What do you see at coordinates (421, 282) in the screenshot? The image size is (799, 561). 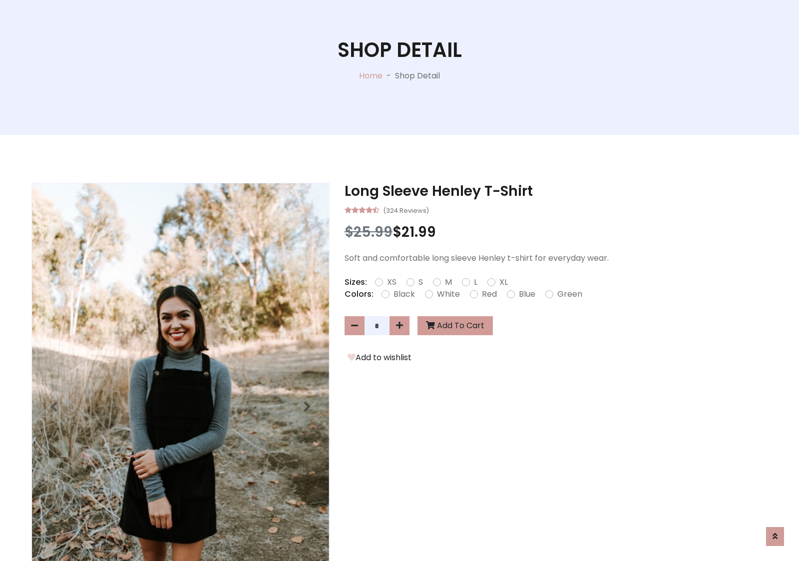 I see `label: S` at bounding box center [421, 282].